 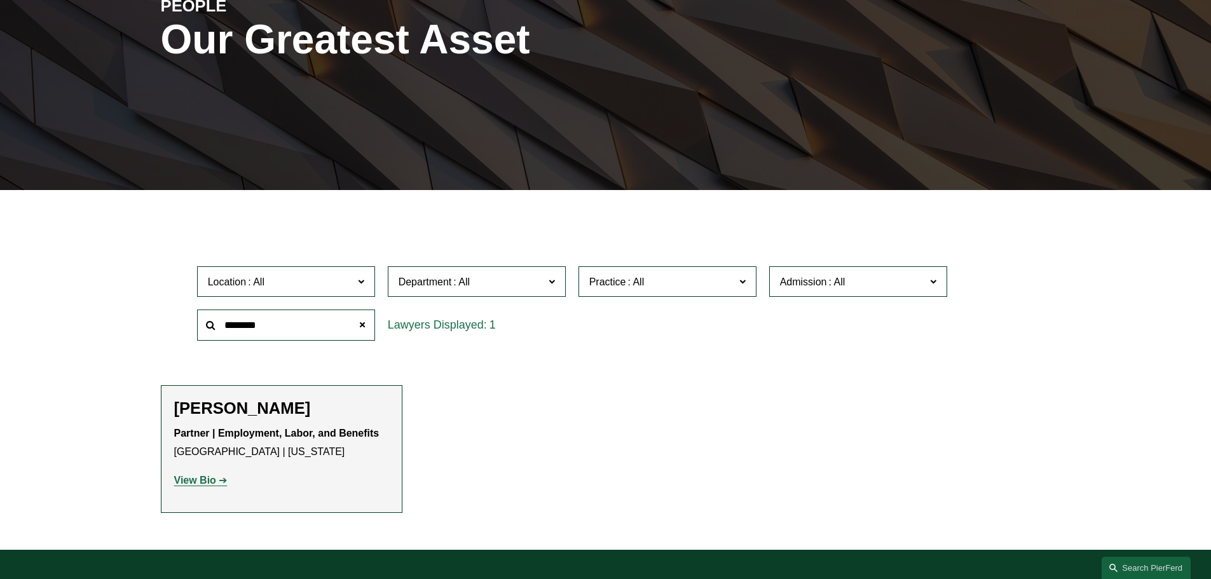 What do you see at coordinates (201, 480) in the screenshot?
I see `a: View Bio` at bounding box center [201, 480].